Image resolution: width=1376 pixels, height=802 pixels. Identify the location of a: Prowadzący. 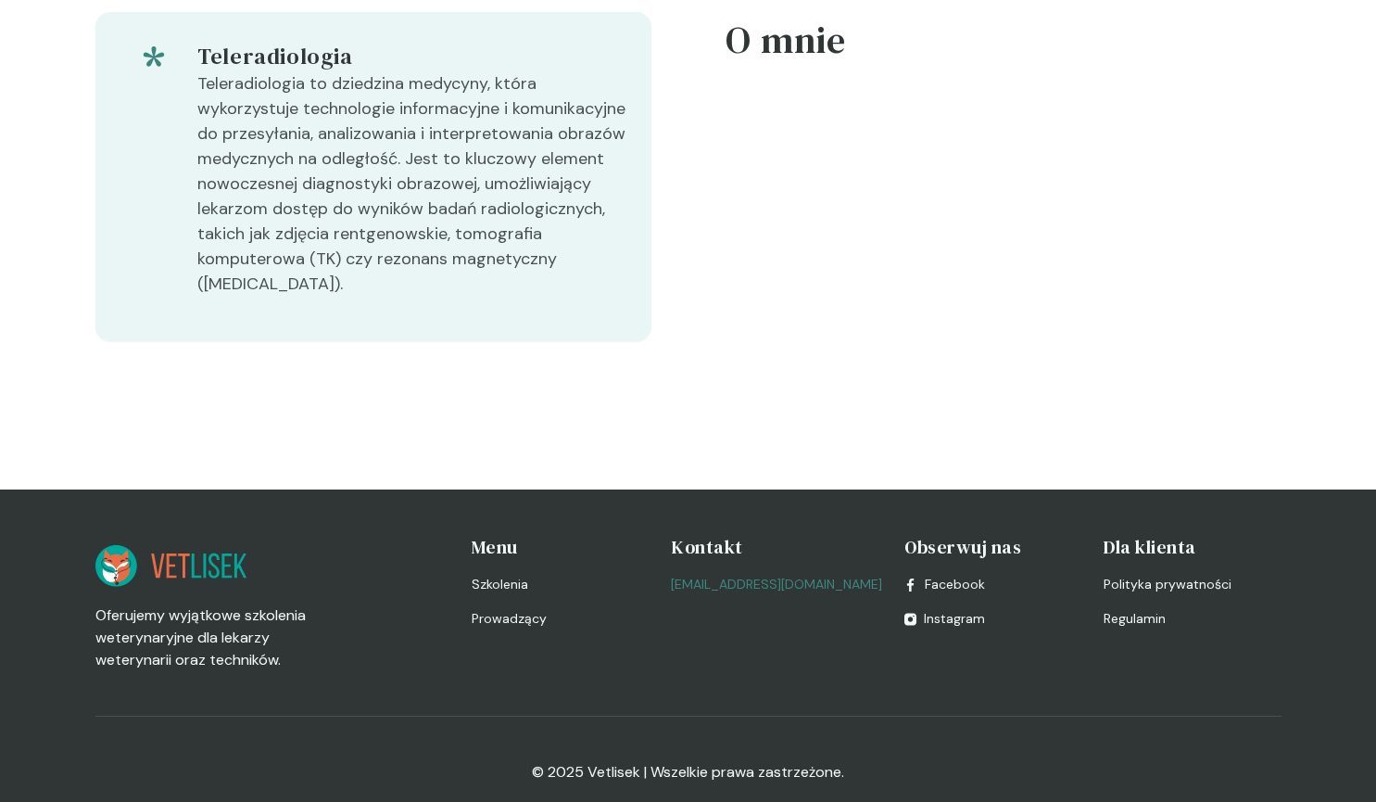
(560, 618).